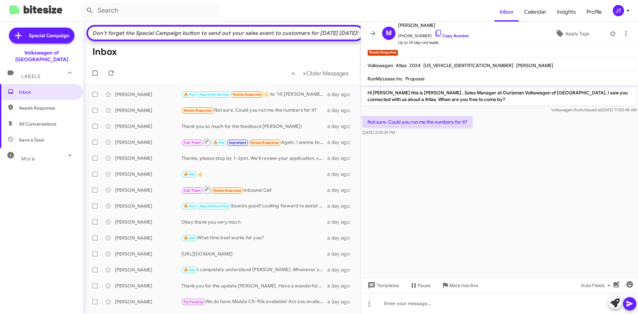 This screenshot has height=314, width=638. I want to click on span: 2024, so click(415, 65).